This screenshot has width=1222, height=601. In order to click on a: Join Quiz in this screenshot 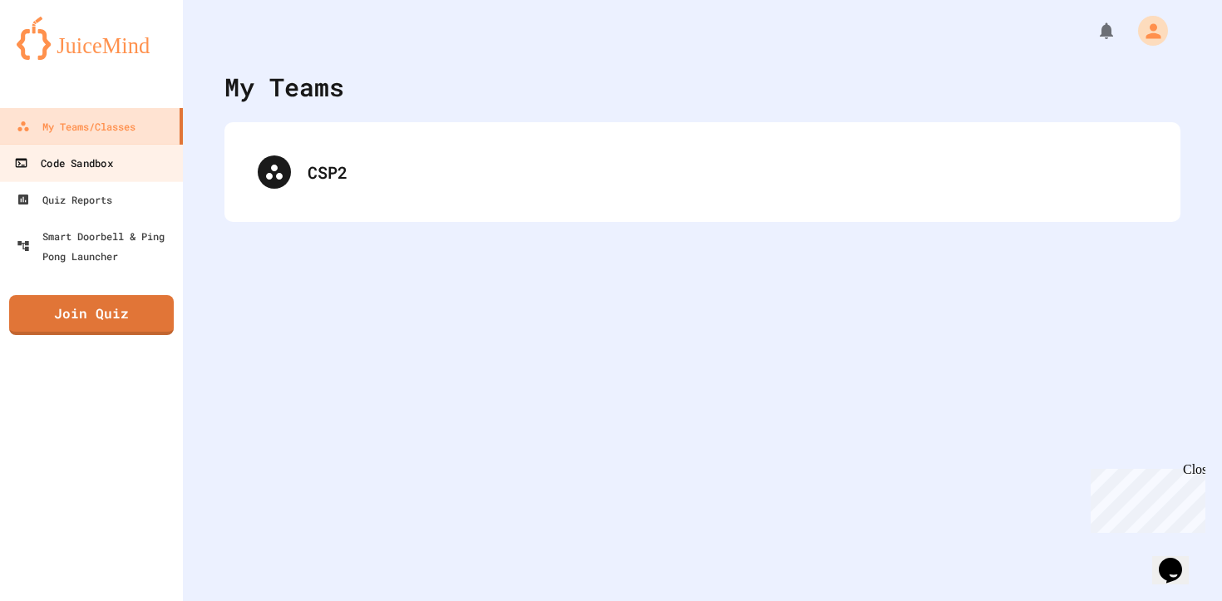, I will do `click(91, 315)`.